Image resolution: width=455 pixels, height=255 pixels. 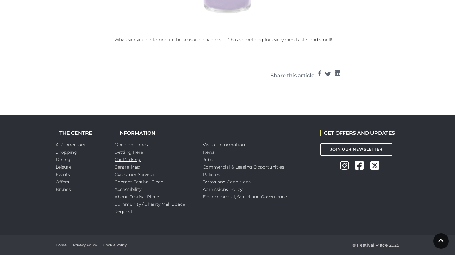 What do you see at coordinates (224, 145) in the screenshot?
I see `a: Visitor information` at bounding box center [224, 145].